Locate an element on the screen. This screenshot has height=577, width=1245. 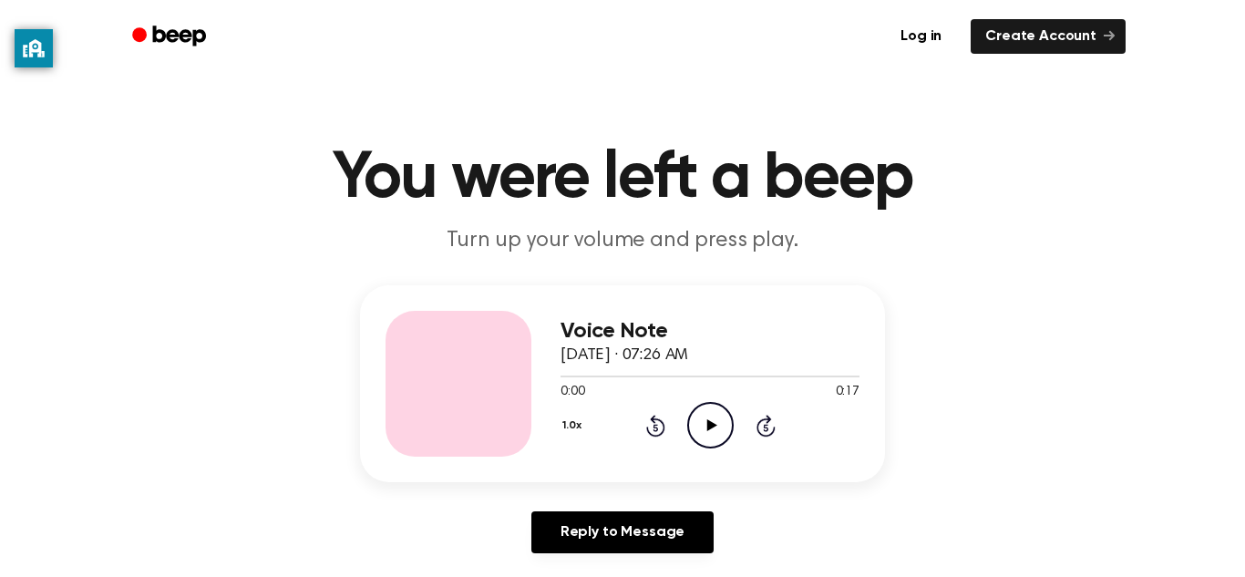
h1: You were left a beep is located at coordinates (622, 179).